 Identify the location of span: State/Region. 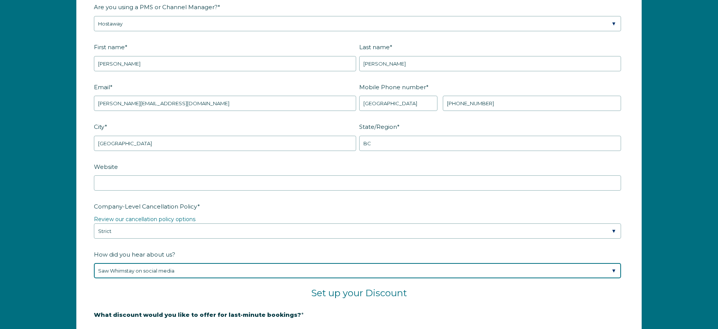
(378, 127).